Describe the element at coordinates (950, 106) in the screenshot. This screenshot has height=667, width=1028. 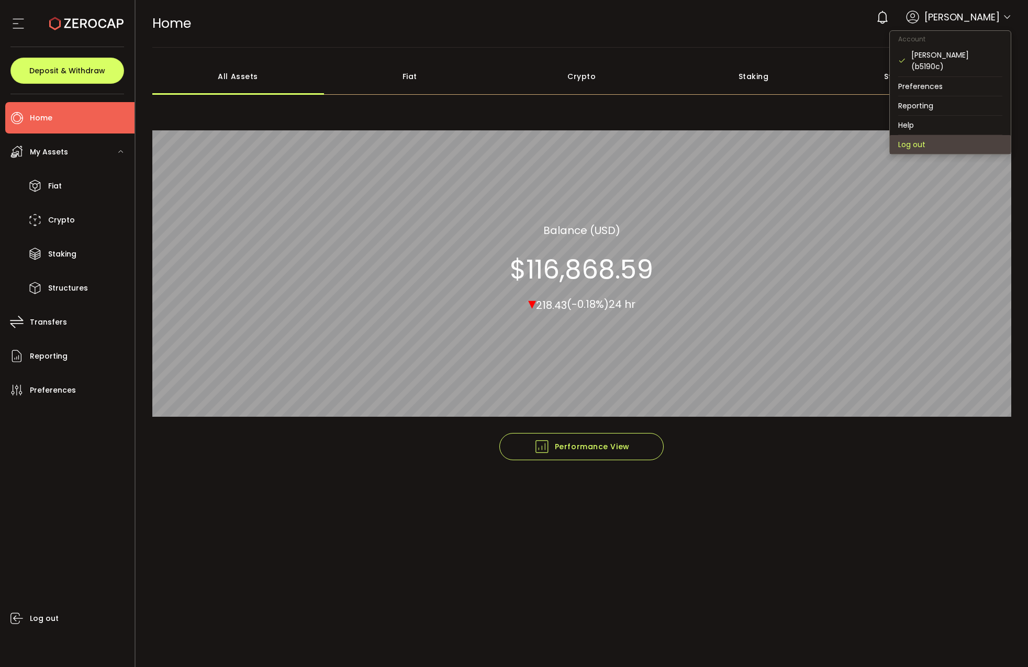
I see `li: Reporting` at that location.